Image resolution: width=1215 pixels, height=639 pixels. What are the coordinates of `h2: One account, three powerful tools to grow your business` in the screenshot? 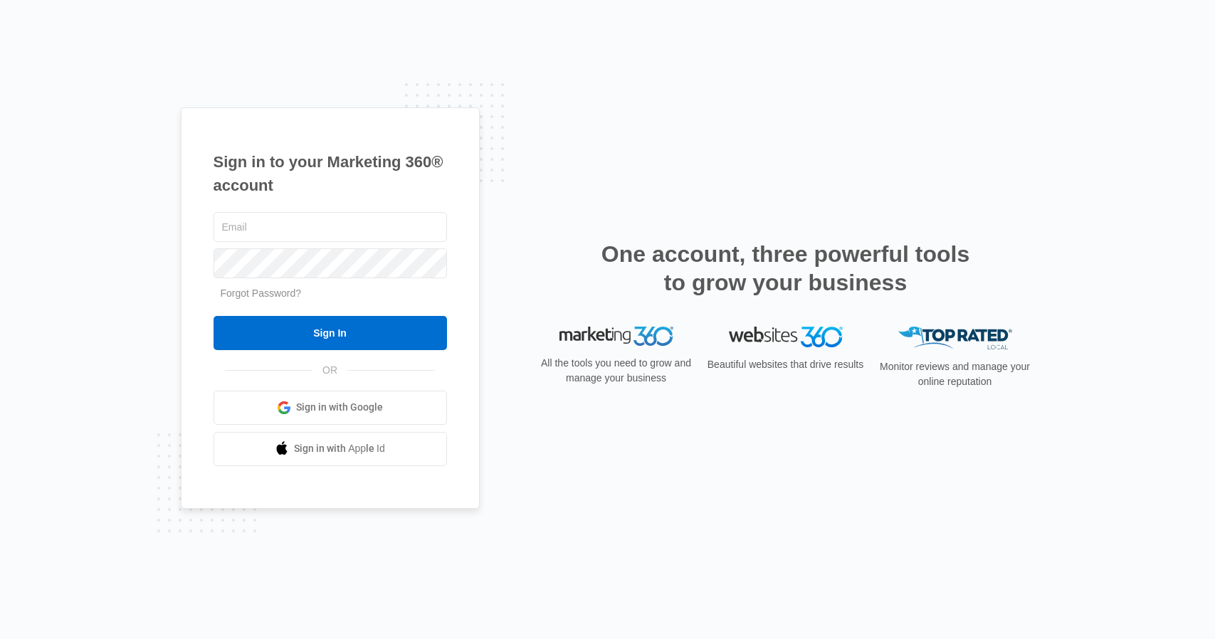 It's located at (786, 268).